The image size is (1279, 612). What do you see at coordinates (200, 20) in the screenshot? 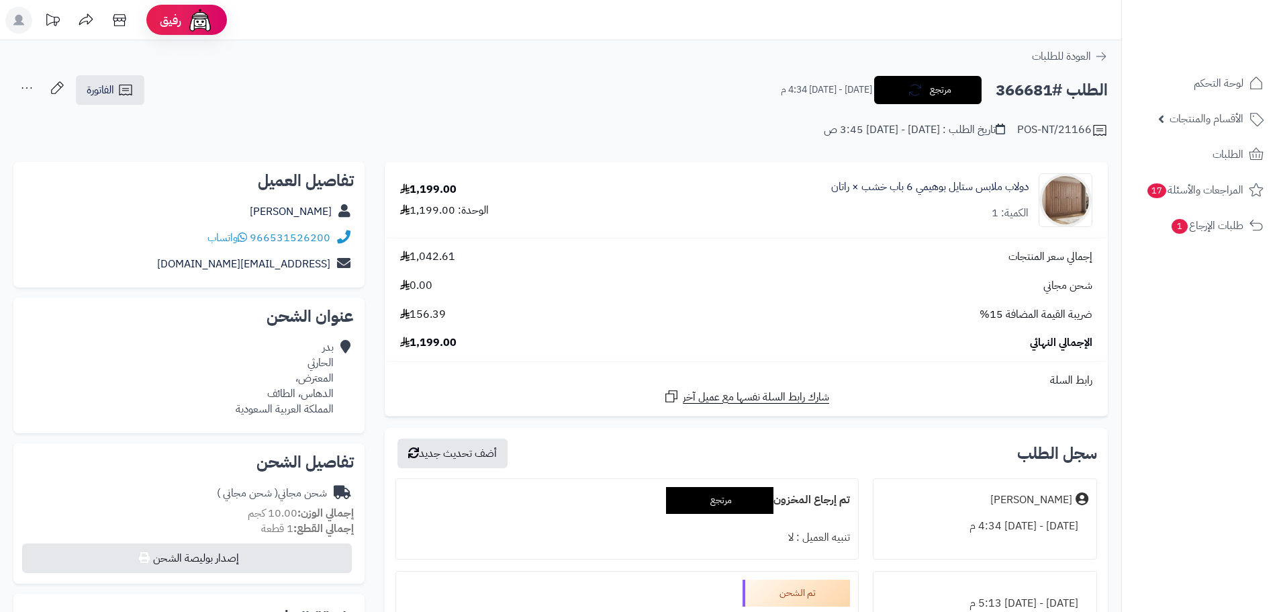
I see `img: ai-face.png` at bounding box center [200, 20].